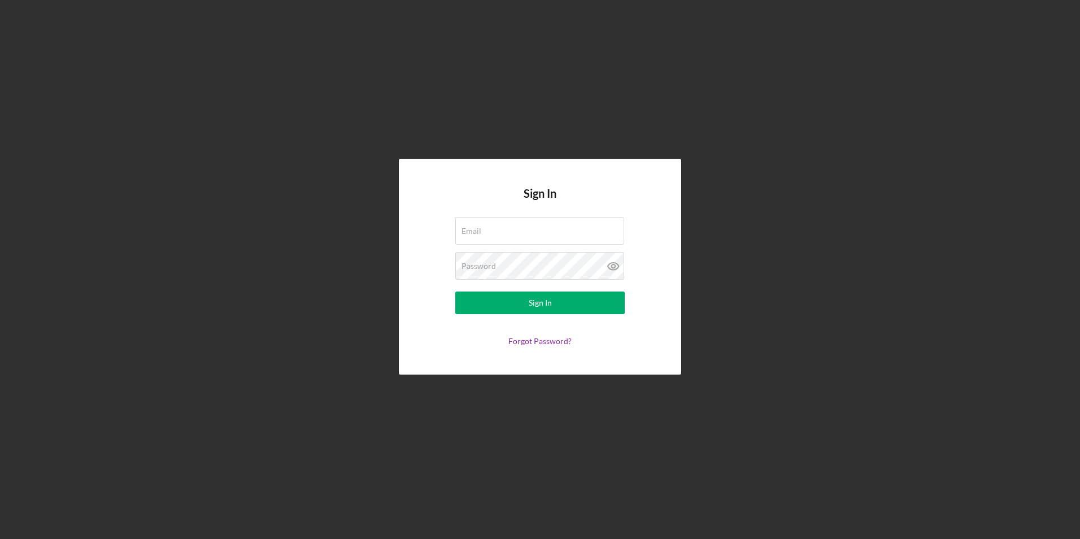 This screenshot has width=1080, height=539. Describe the element at coordinates (540, 303) in the screenshot. I see `button: Sign In` at that location.